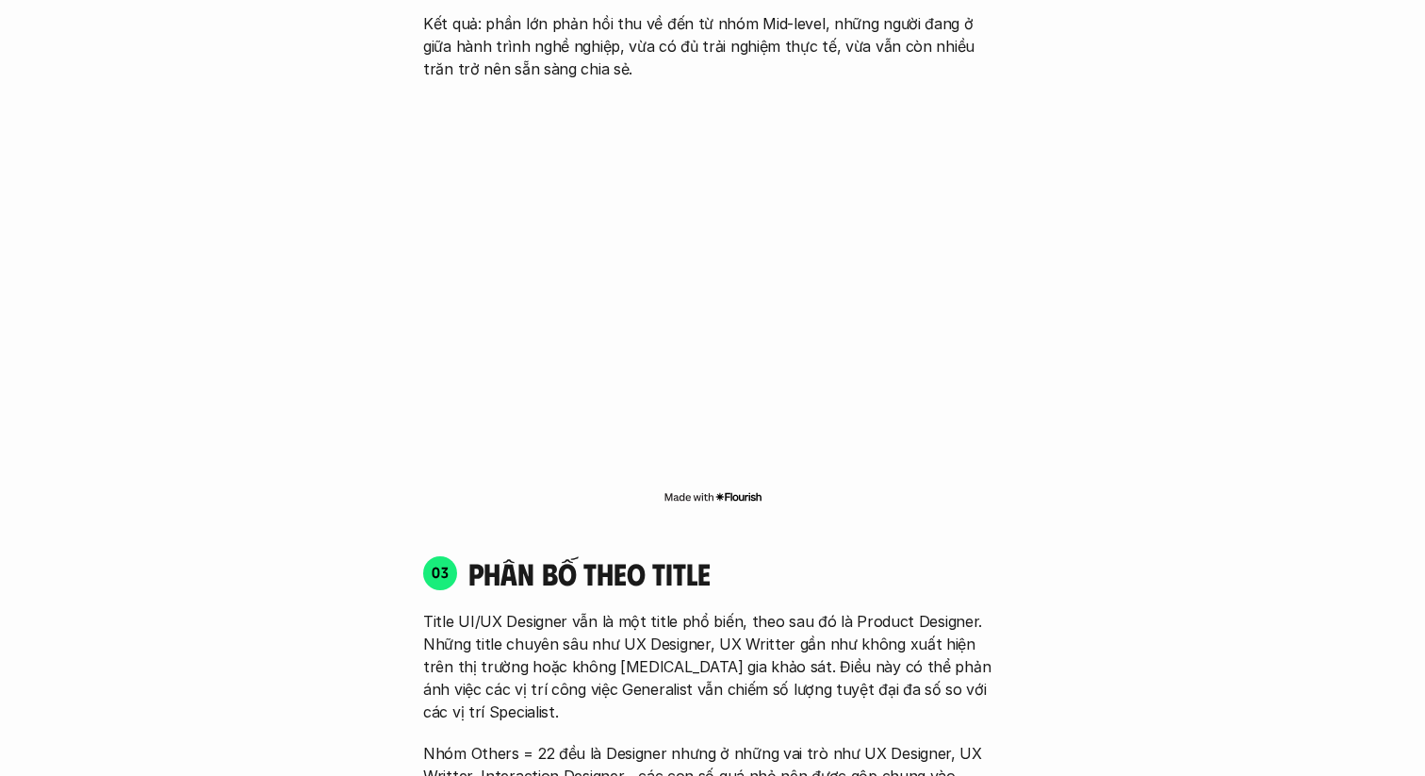 This screenshot has width=1425, height=776. What do you see at coordinates (713, 497) in the screenshot?
I see `img: Made with Flourish` at bounding box center [713, 497].